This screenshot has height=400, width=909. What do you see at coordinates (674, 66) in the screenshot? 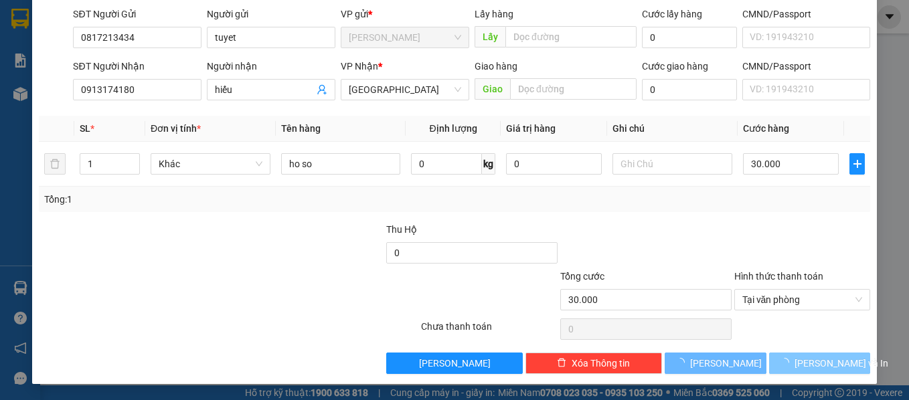
I see `label: Cước giao hàng` at bounding box center [674, 66].